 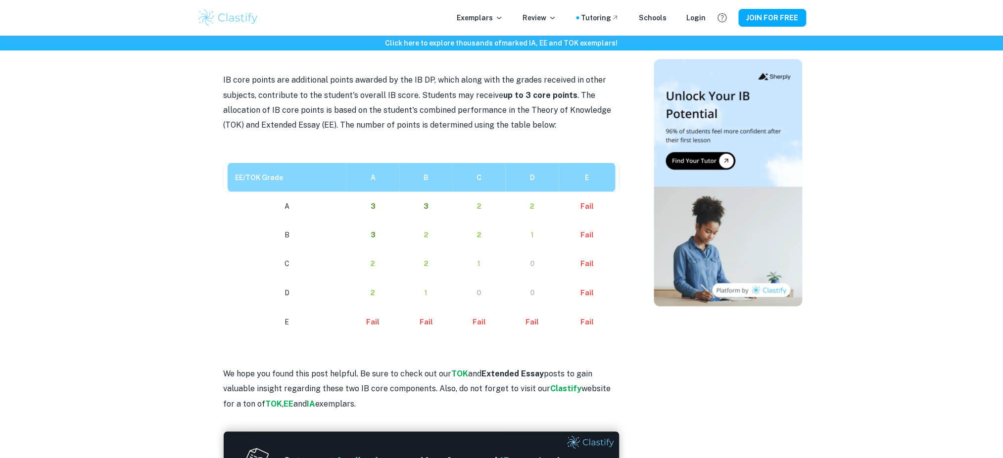 I want to click on a: Tutoring, so click(x=600, y=18).